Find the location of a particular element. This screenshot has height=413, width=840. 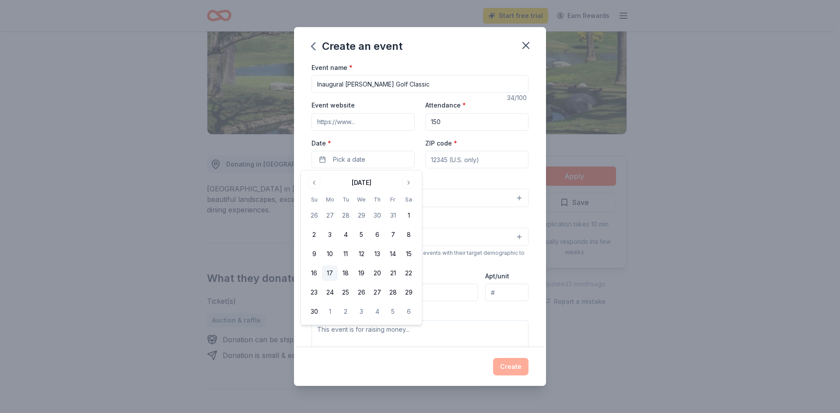

button: Go to next month is located at coordinates (409, 183).